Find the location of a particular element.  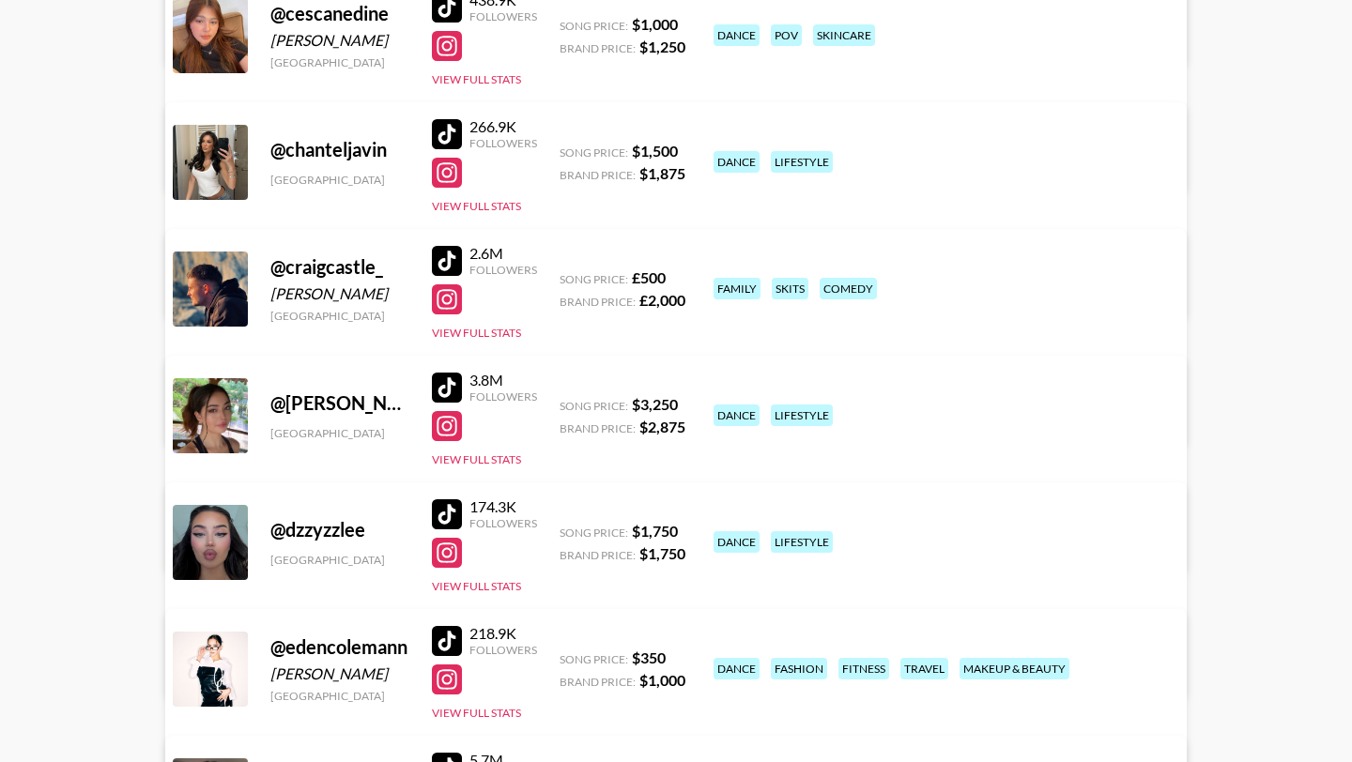

strong: £ 2,000 is located at coordinates (662, 300).